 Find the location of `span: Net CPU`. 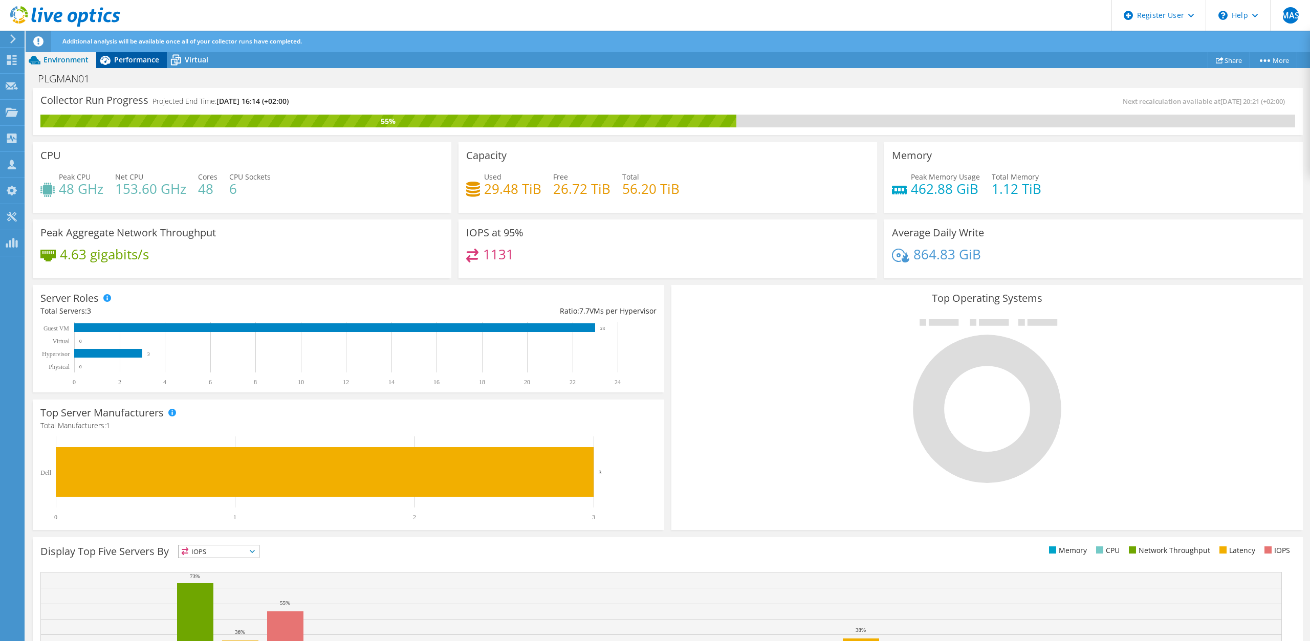

span: Net CPU is located at coordinates (129, 177).